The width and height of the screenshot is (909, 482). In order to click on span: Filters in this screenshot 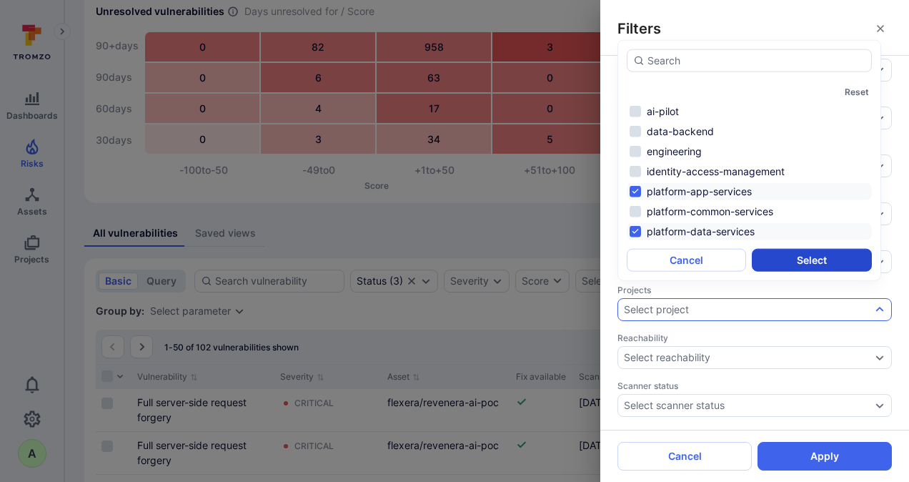, I will do `click(639, 29)`.